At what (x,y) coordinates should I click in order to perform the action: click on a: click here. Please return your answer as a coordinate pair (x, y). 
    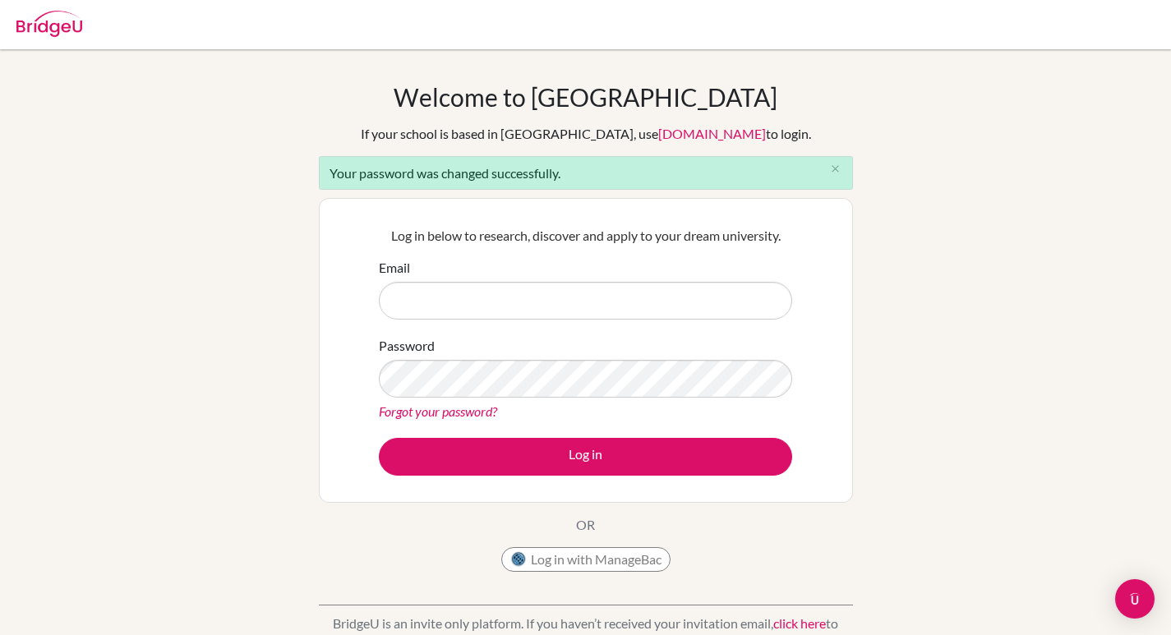
    Looking at the image, I should click on (799, 623).